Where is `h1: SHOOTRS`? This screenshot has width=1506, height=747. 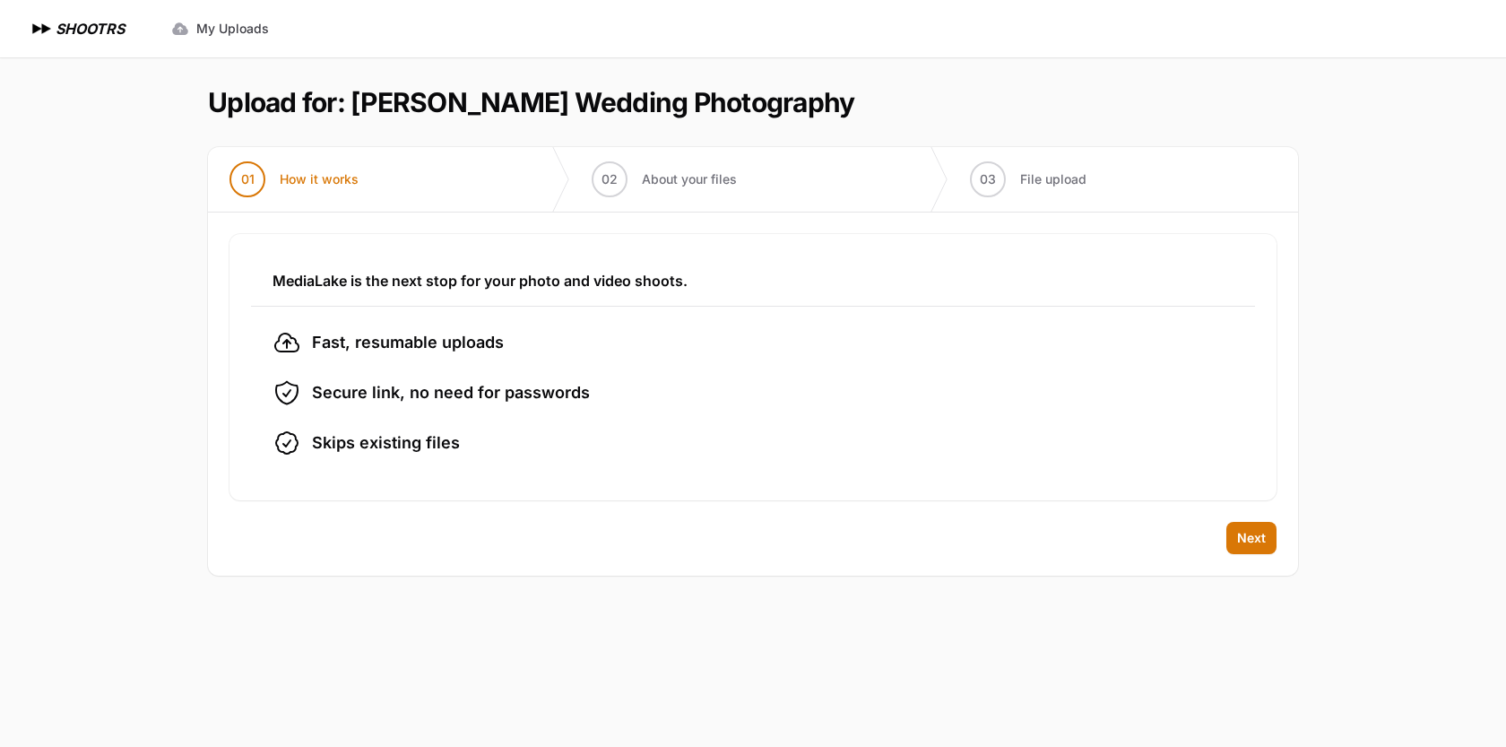
h1: SHOOTRS is located at coordinates (90, 29).